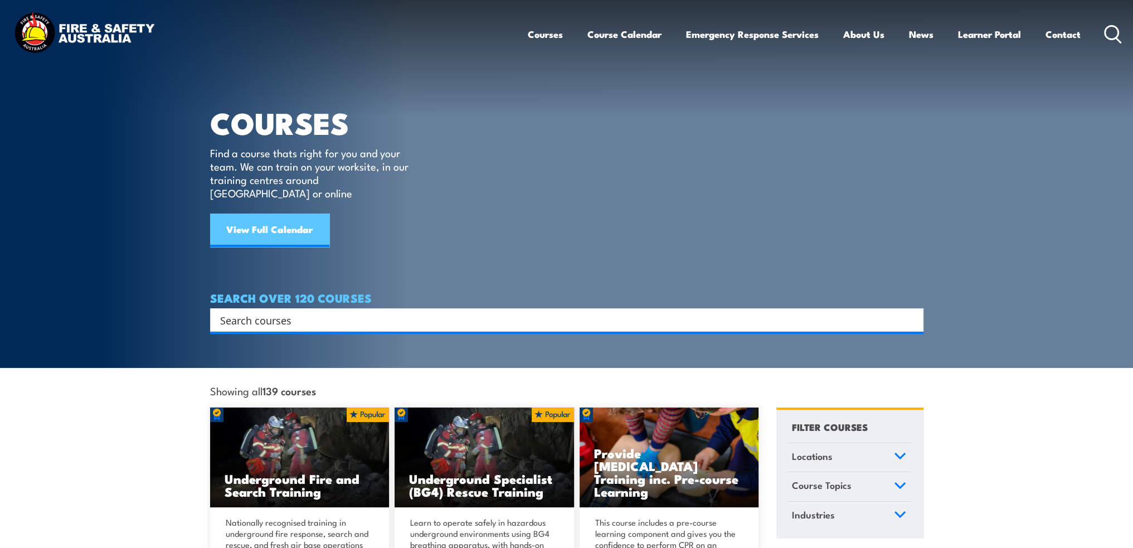 This screenshot has height=548, width=1133. What do you see at coordinates (989, 34) in the screenshot?
I see `a: Learner Portal` at bounding box center [989, 34].